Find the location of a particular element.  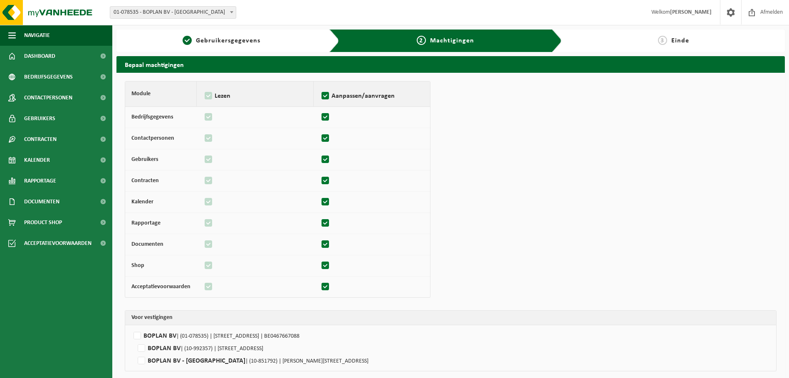

span: 3 is located at coordinates (663, 40).